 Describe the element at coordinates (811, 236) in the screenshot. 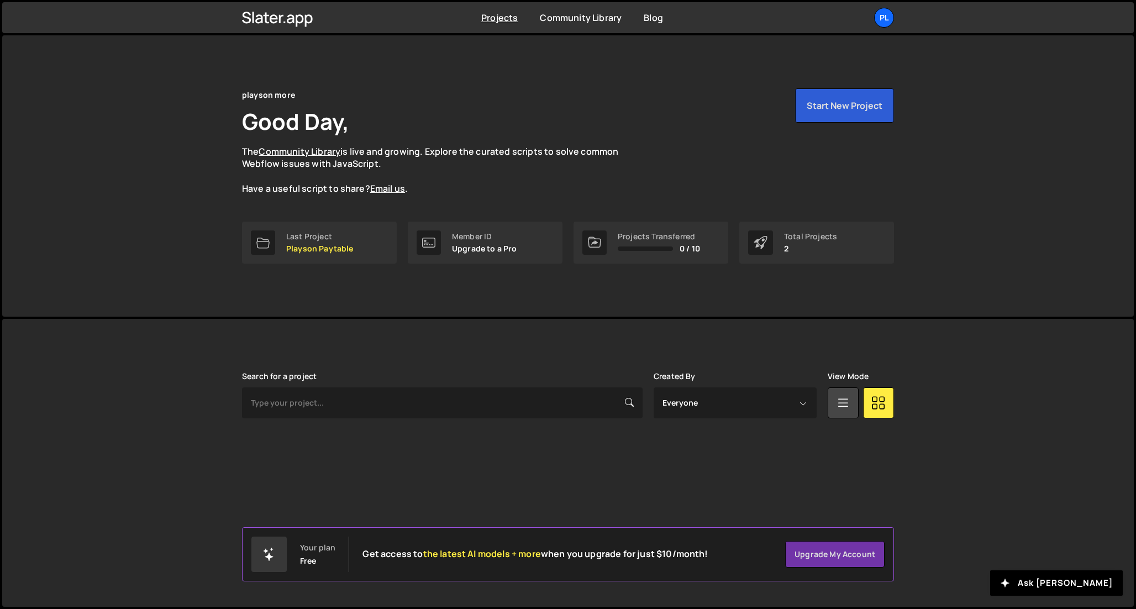

I see `div: Total Projects` at that location.